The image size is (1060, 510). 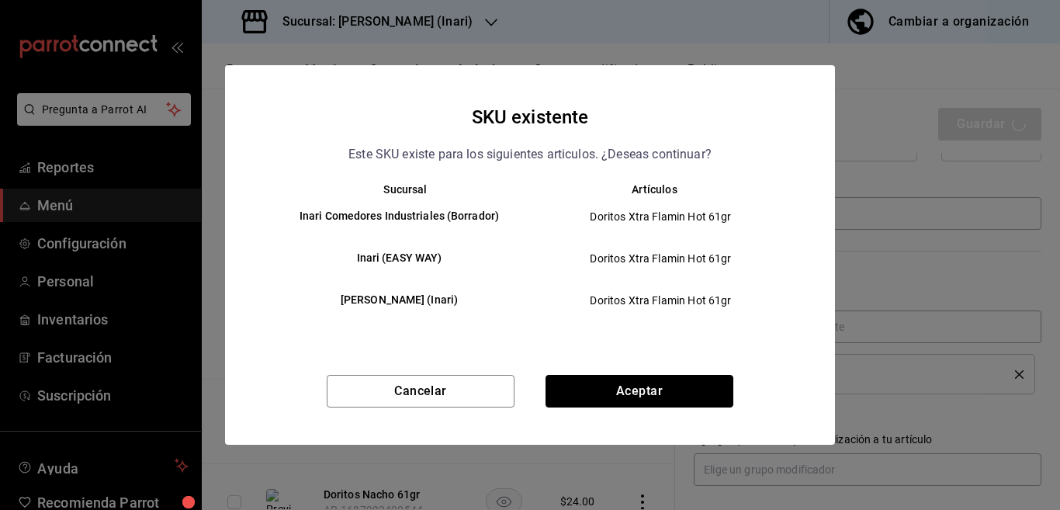 I want to click on h4: SKU existente, so click(x=530, y=117).